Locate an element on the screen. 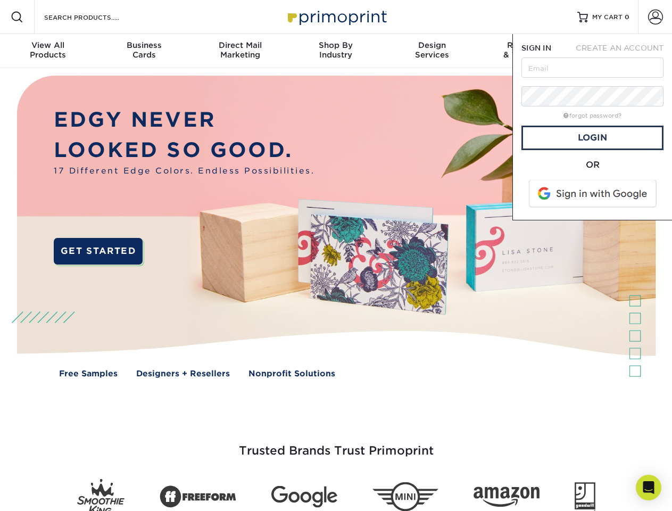 This screenshot has height=511, width=672. div: Industry is located at coordinates (336, 50).